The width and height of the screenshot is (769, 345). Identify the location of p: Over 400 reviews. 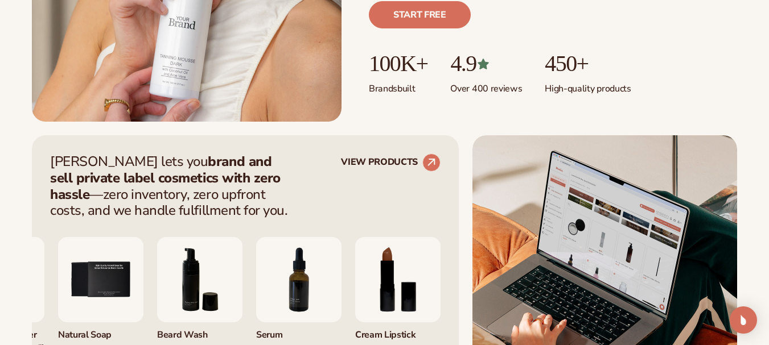
(486, 85).